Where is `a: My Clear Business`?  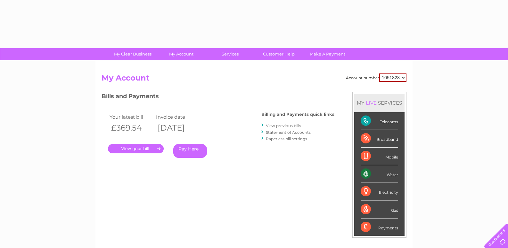 a: My Clear Business is located at coordinates (133, 54).